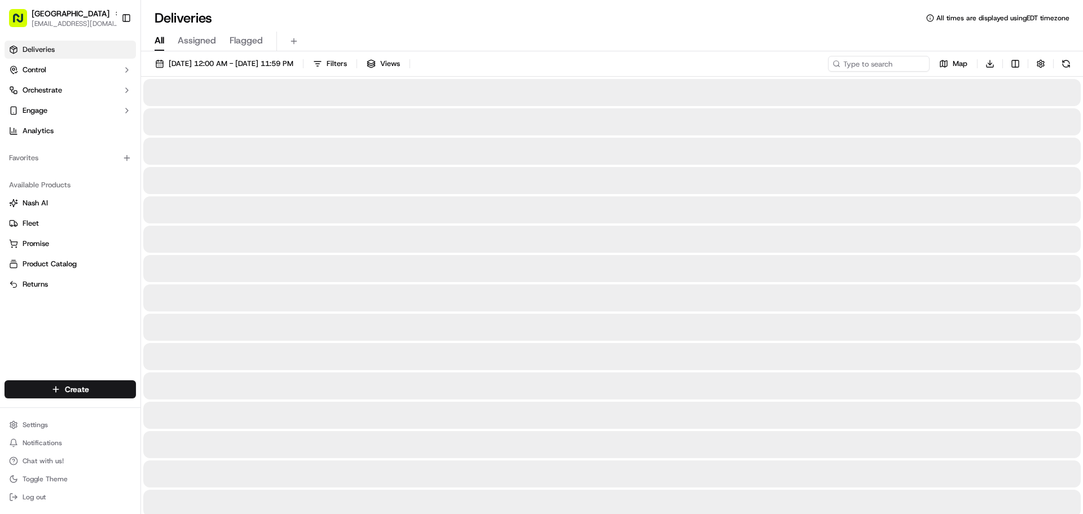  I want to click on div: Available Products, so click(70, 185).